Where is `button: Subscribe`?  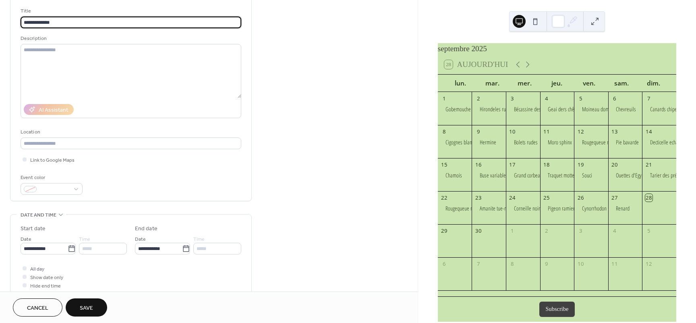
button: Subscribe is located at coordinates (557, 309).